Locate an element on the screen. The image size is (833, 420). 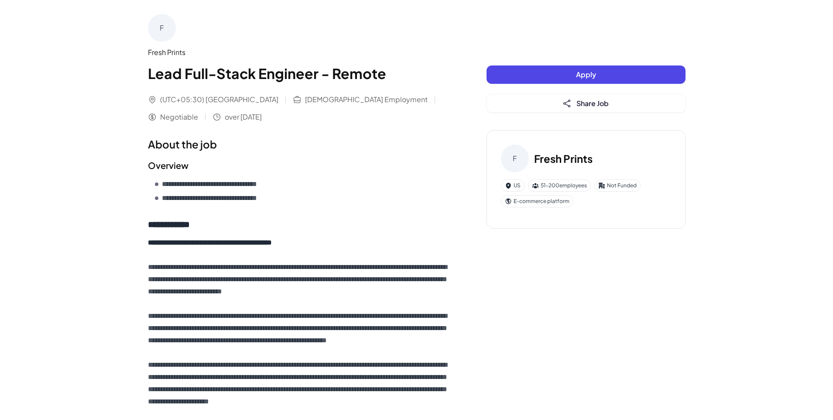
h3: Fresh Prints is located at coordinates (563, 158).